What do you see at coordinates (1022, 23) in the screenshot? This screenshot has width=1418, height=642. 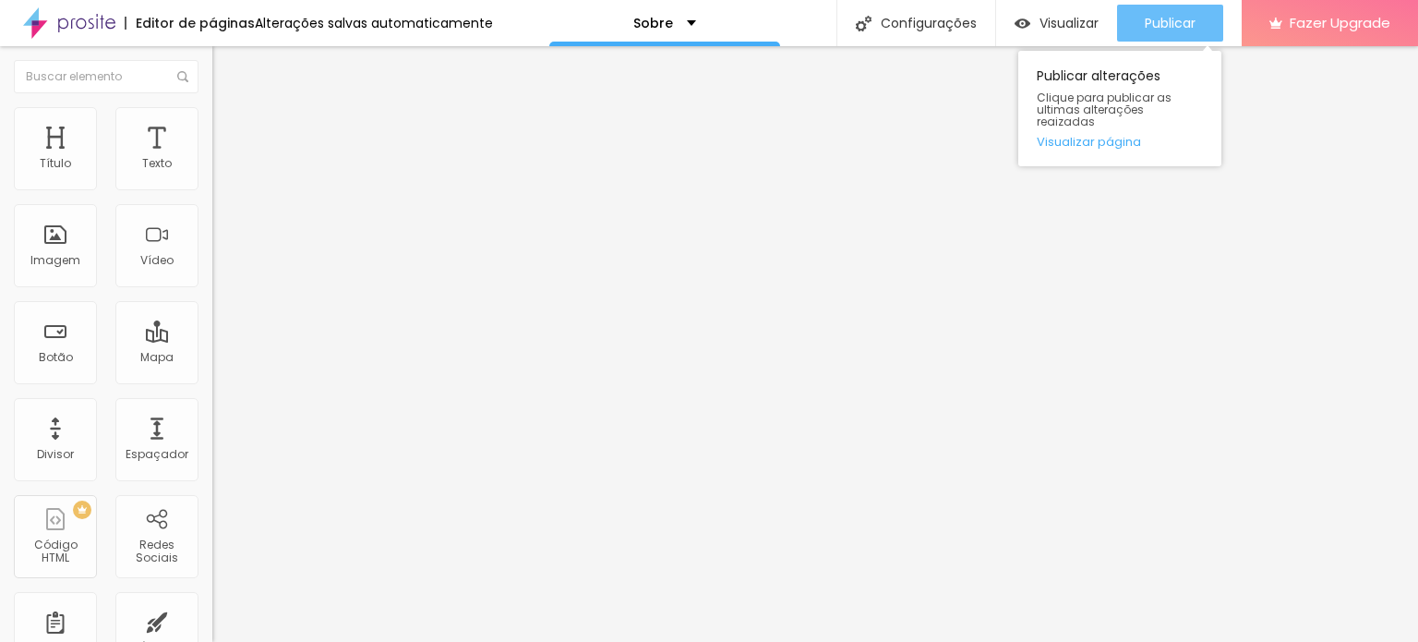 I see `img: view-1.svg` at bounding box center [1022, 23].